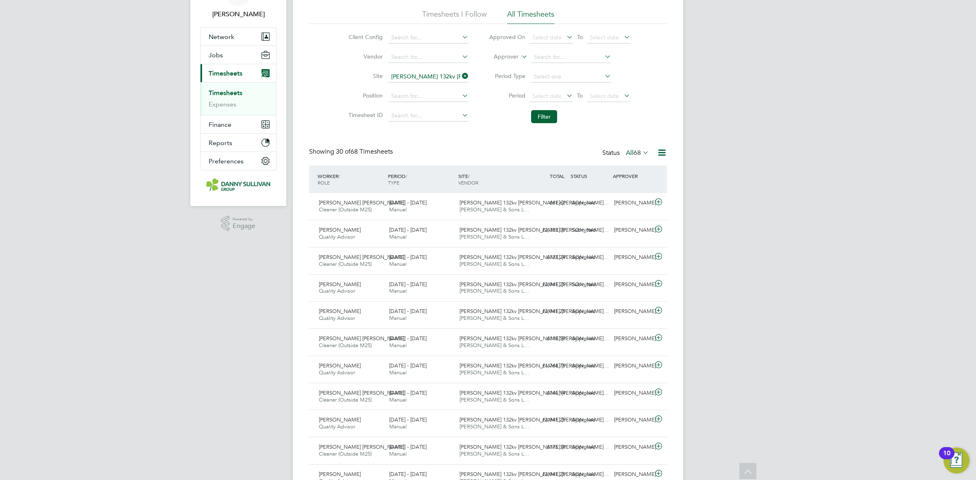 This screenshot has width=976, height=480. Describe the element at coordinates (580, 96) in the screenshot. I see `span: To` at that location.